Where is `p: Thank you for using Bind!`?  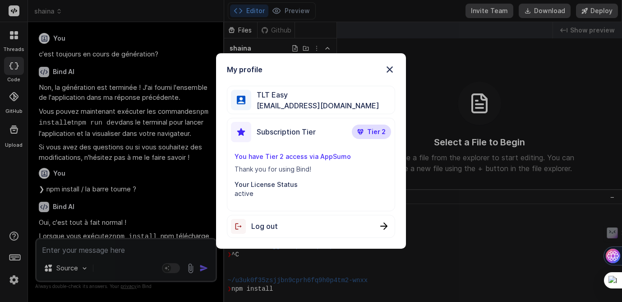 p: Thank you for using Bind! is located at coordinates (311, 169).